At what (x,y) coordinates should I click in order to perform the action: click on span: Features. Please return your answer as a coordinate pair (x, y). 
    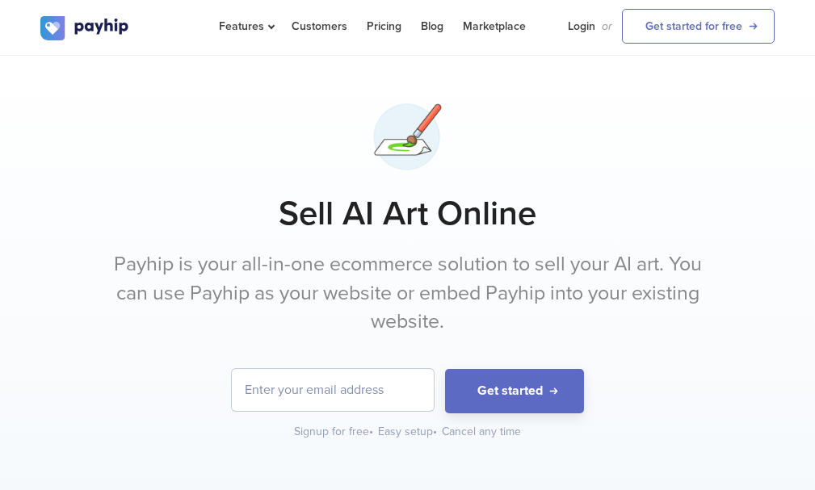
    Looking at the image, I should click on (246, 26).